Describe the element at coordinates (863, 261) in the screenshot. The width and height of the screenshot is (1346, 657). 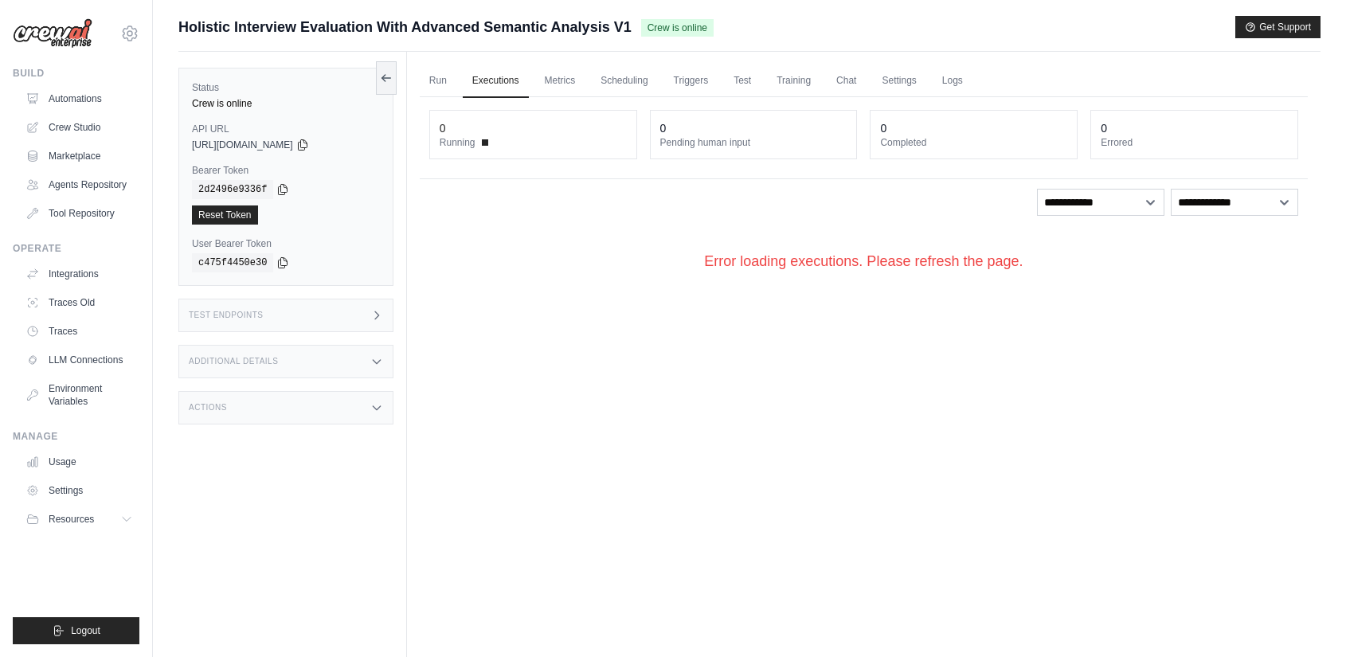
I see `div: Error loading executions. Please refresh the page.` at that location.